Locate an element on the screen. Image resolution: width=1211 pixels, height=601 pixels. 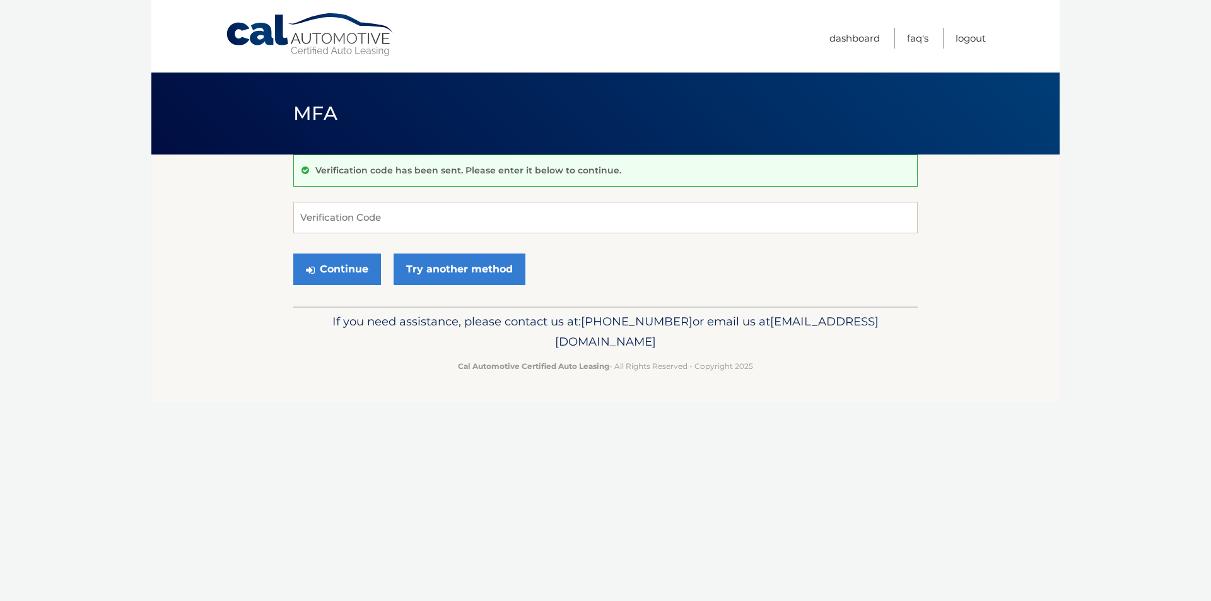
a: Logout is located at coordinates (970, 38).